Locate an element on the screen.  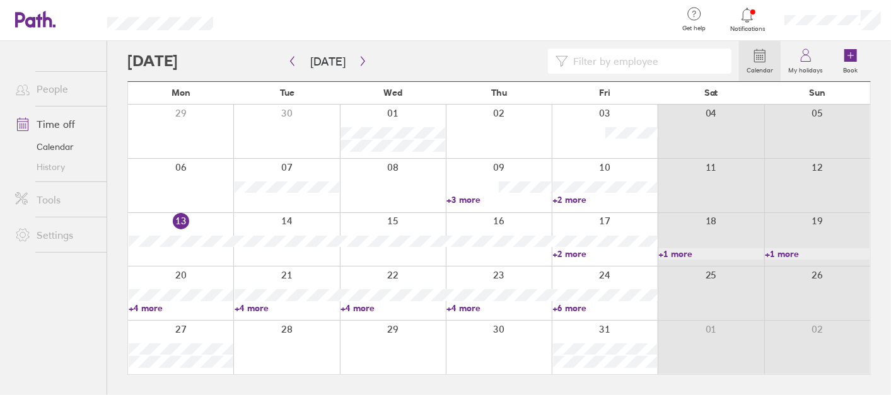
label: Calendar is located at coordinates (760, 69).